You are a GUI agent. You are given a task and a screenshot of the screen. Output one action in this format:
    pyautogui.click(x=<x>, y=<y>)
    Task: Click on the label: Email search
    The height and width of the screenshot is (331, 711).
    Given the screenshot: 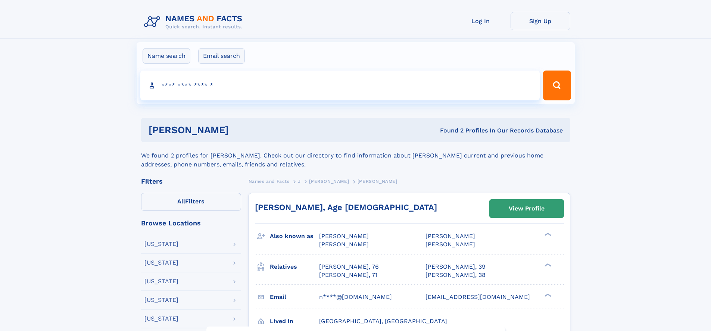 What is the action you would take?
    pyautogui.click(x=221, y=56)
    